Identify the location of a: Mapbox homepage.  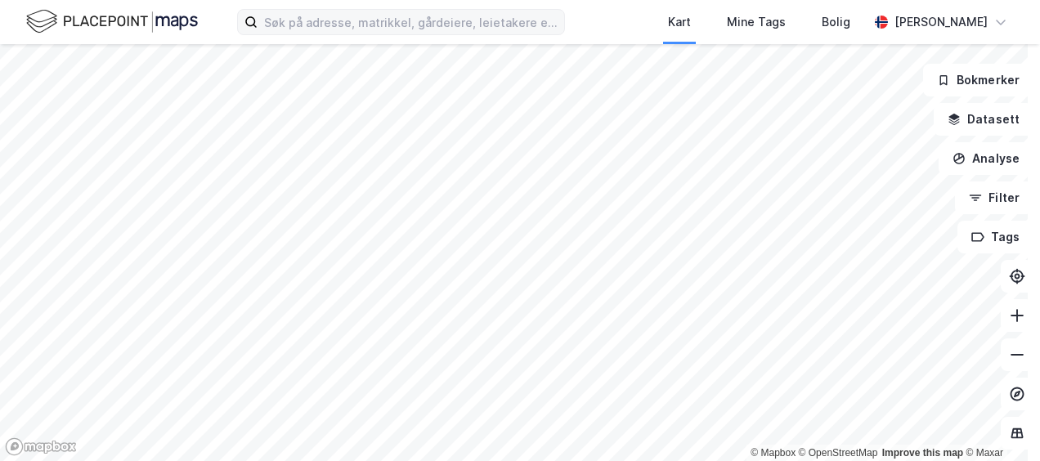
(41, 446).